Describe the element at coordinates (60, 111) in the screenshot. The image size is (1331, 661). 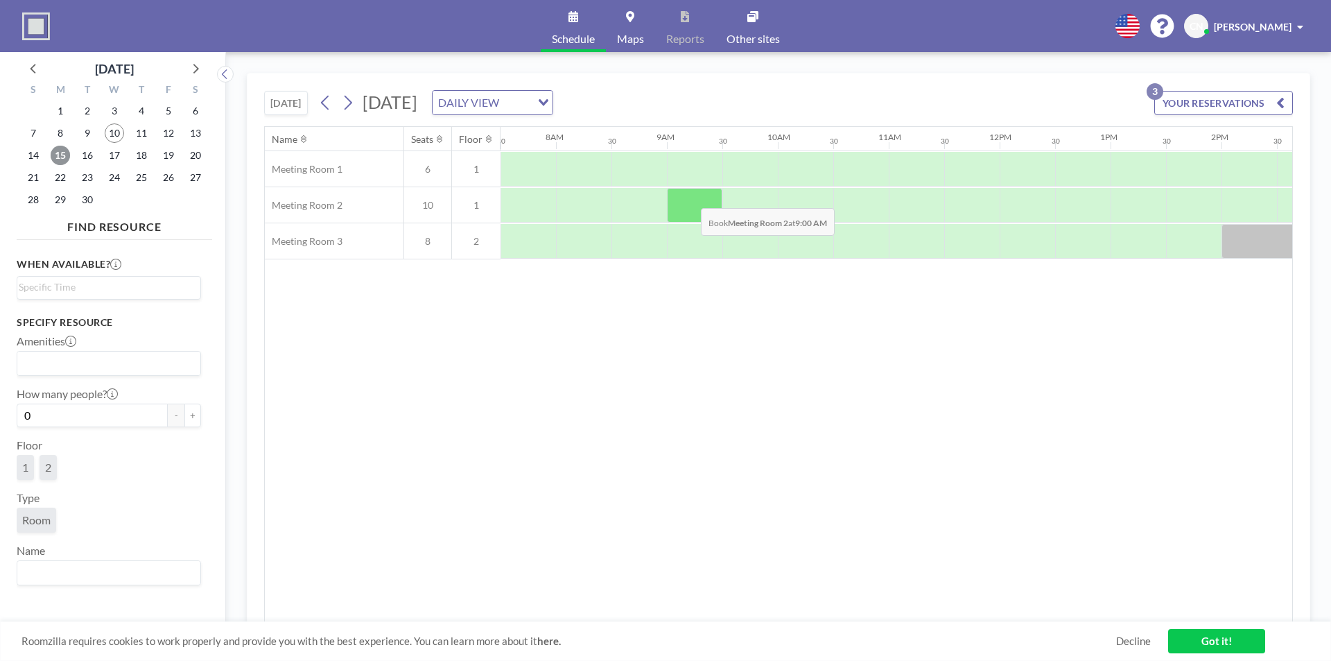
I see `span: Monday, September 1, 2025` at that location.